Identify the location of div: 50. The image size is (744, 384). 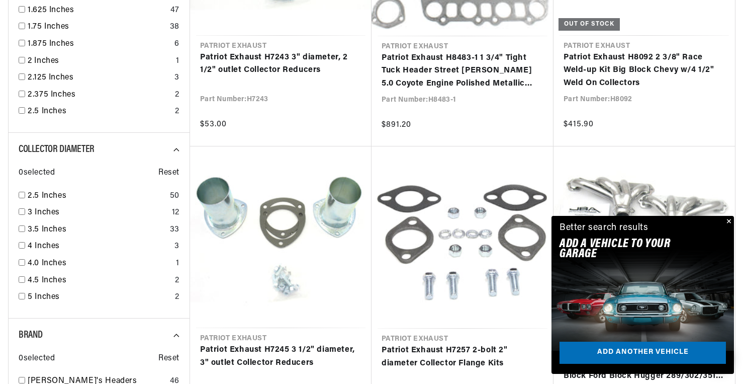
(174, 196).